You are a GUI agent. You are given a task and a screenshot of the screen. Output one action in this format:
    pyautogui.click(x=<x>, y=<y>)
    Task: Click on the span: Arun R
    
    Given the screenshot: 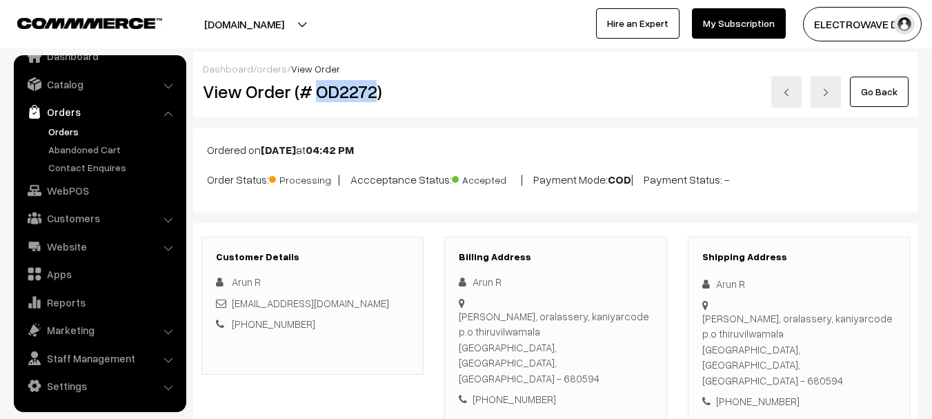 What is the action you would take?
    pyautogui.click(x=246, y=281)
    